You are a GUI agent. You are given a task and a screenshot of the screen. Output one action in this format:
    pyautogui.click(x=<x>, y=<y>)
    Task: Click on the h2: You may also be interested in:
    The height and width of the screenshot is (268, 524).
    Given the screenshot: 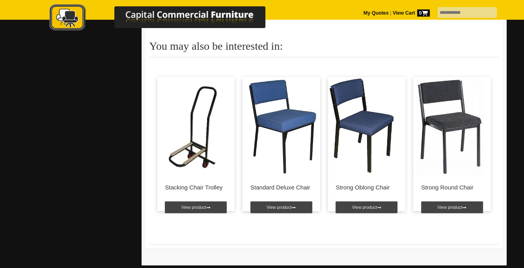 What is the action you would take?
    pyautogui.click(x=324, y=48)
    